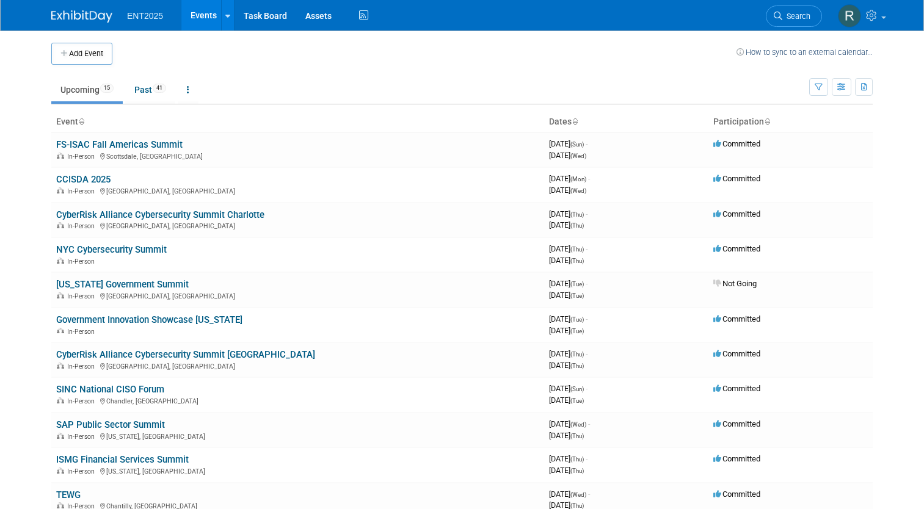 This screenshot has height=509, width=924. What do you see at coordinates (735, 283) in the screenshot?
I see `span: Not Going` at bounding box center [735, 283].